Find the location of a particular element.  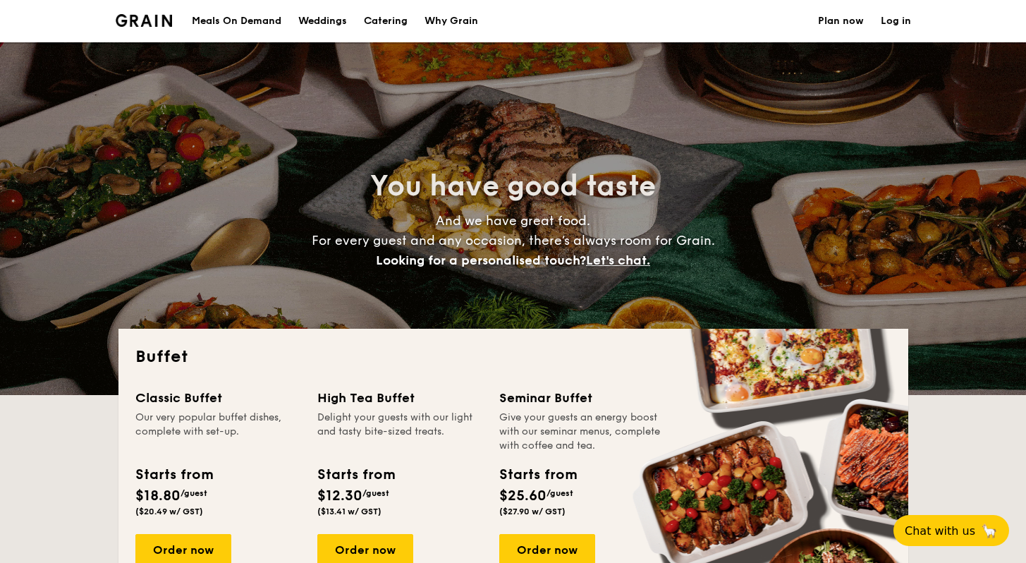

div: High Tea Buffet is located at coordinates (400, 398).